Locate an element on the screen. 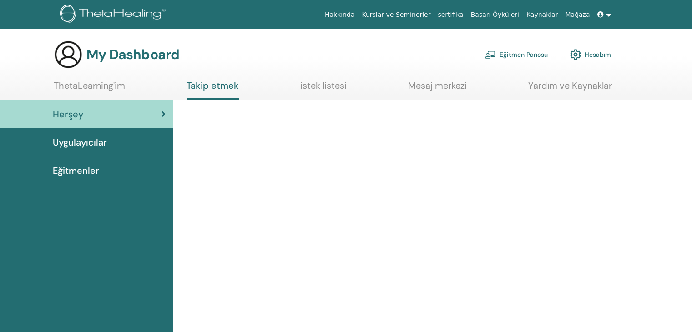 This screenshot has height=332, width=692. a: Mesaj merkezi is located at coordinates (437, 89).